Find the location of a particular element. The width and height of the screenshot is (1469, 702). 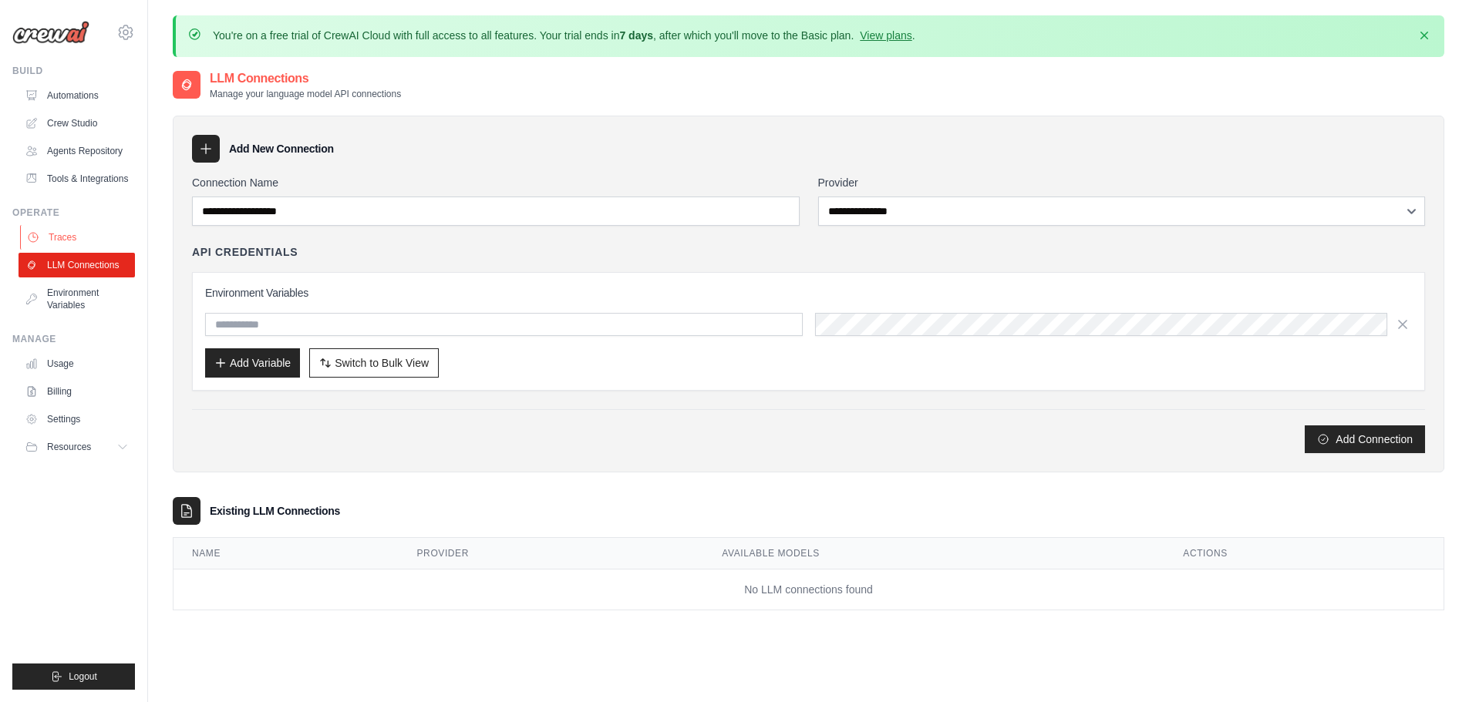

a: Traces is located at coordinates (78, 237).